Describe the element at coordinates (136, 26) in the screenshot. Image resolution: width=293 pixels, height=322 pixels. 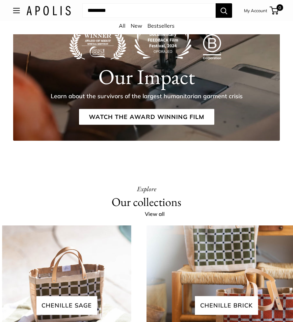
I see `a: New` at that location.